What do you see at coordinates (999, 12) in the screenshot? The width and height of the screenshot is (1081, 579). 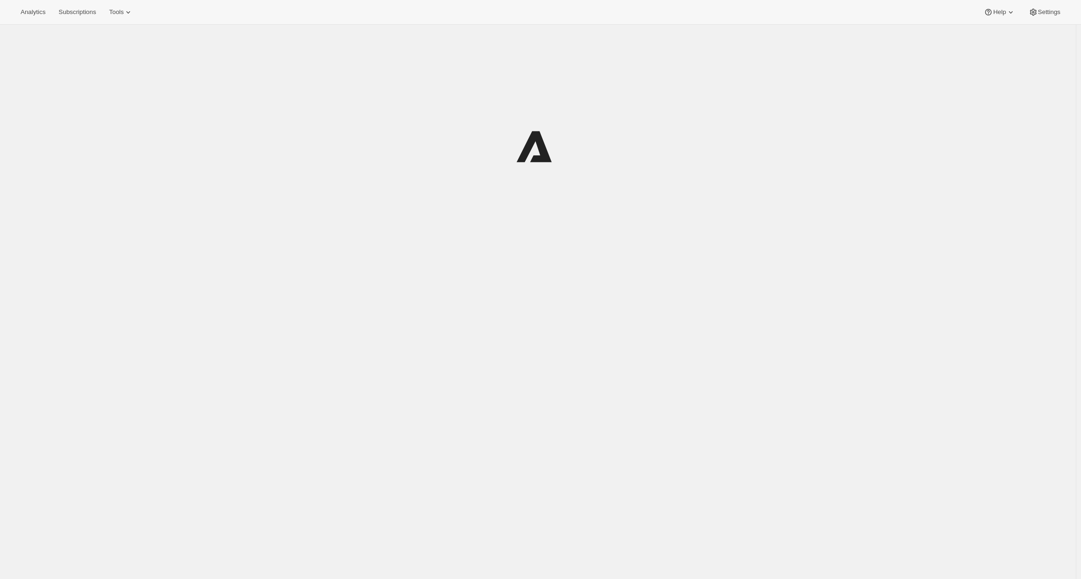 I see `button: Help` at bounding box center [999, 12].